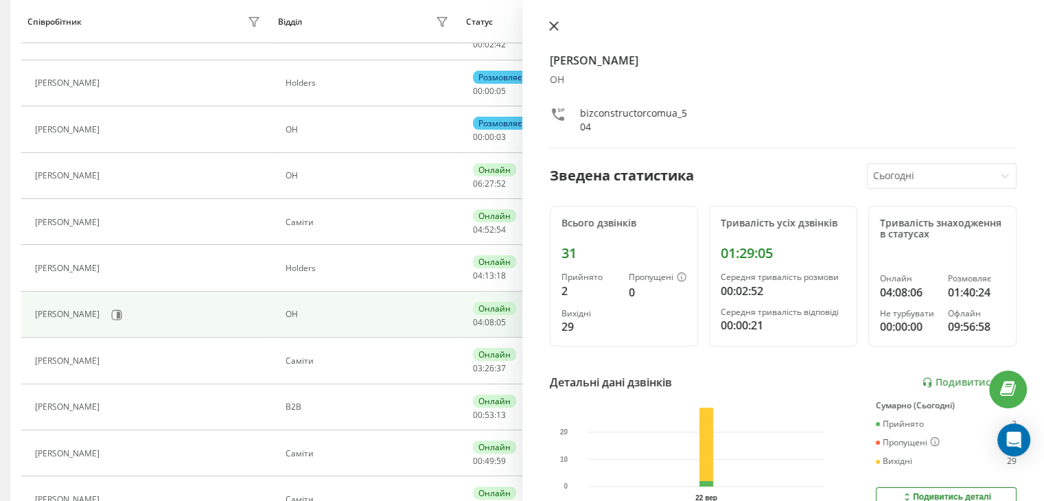  Describe the element at coordinates (908, 314) in the screenshot. I see `div: Не турбувати` at that location.